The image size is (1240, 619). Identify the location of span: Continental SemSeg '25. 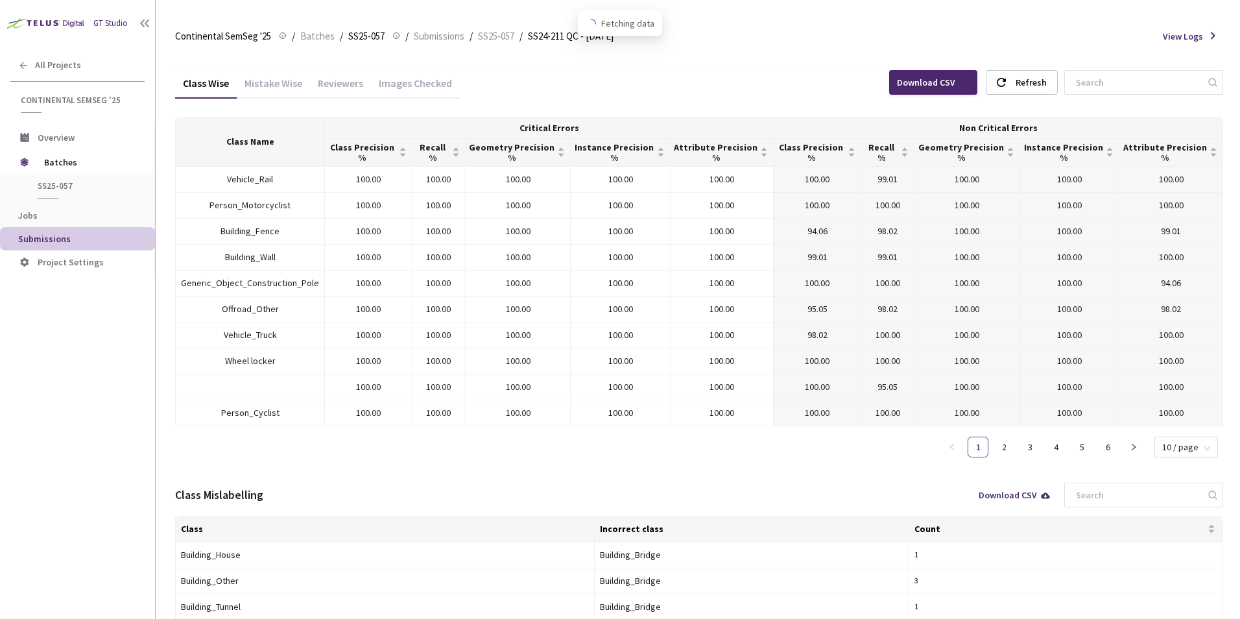
(78, 100).